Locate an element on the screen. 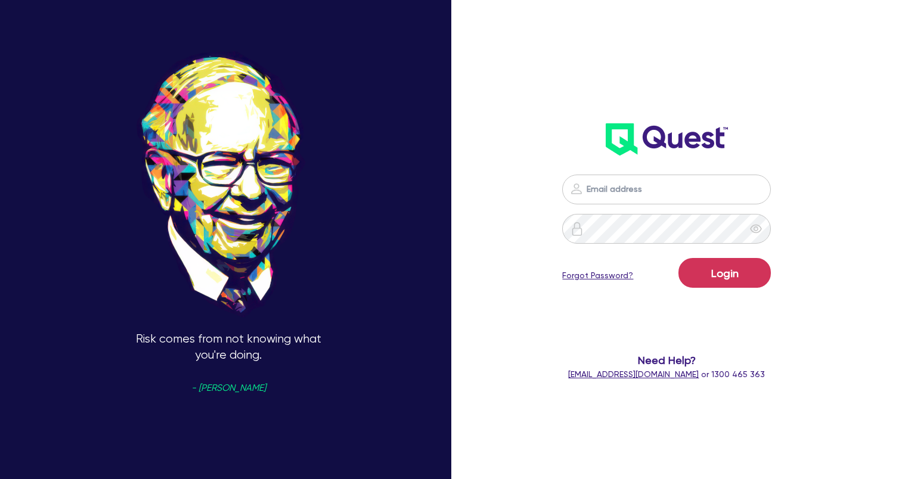  span: Need Help? is located at coordinates (667, 360).